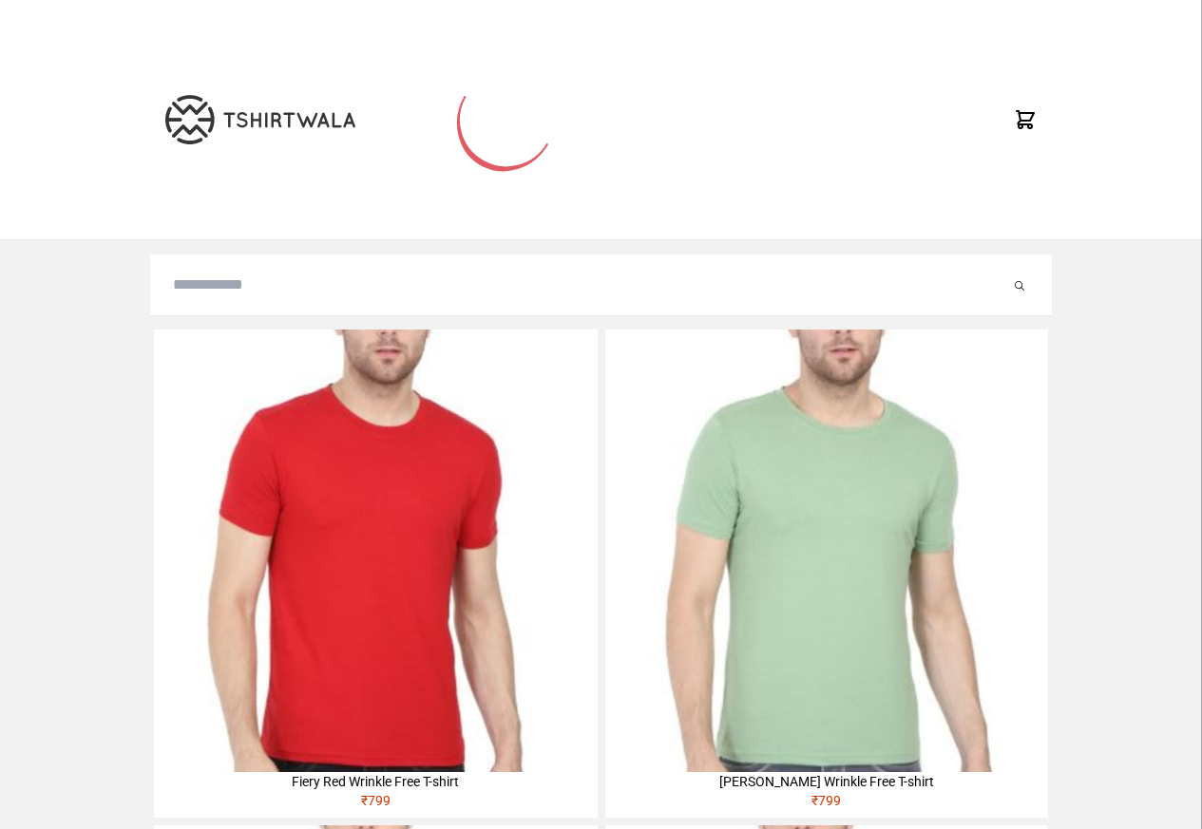 This screenshot has height=829, width=1202. What do you see at coordinates (260, 120) in the screenshot?
I see `img: TW-LOGO-400-104.png` at bounding box center [260, 120].